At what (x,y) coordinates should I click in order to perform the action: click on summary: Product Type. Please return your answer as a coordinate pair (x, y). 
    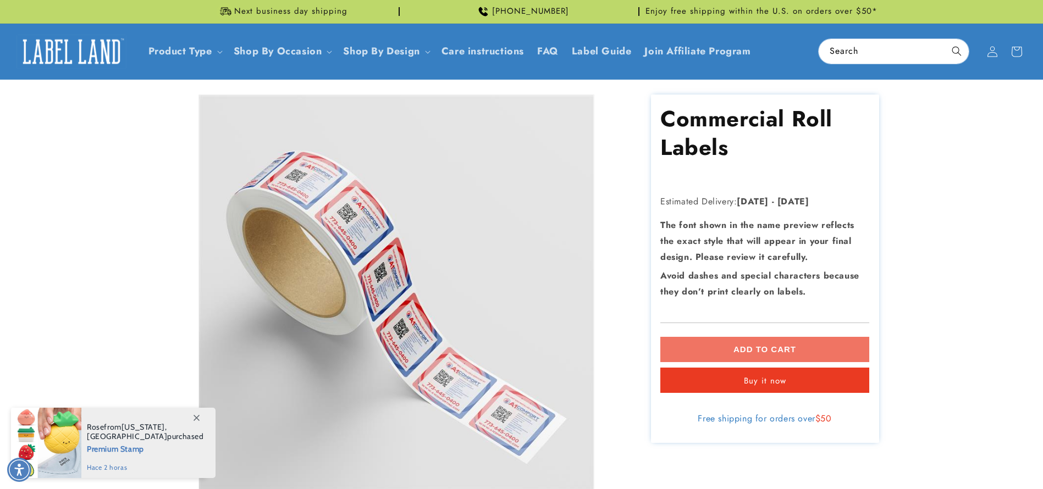
    Looking at the image, I should click on (184, 51).